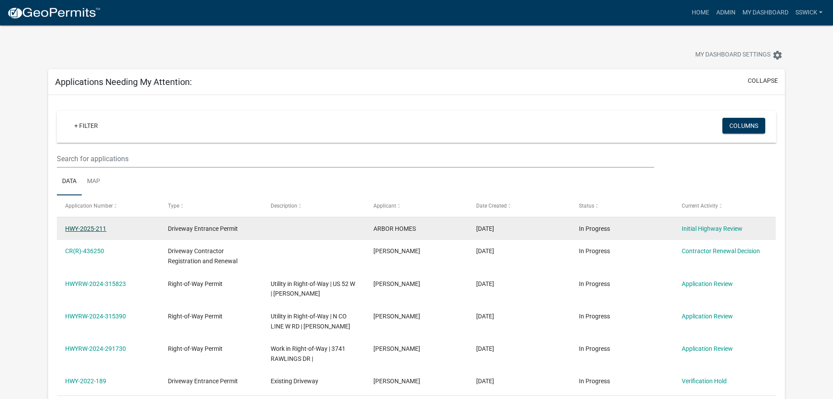 This screenshot has width=833, height=399. What do you see at coordinates (95, 284) in the screenshot?
I see `a: HWYRW-2024-315823` at bounding box center [95, 284].